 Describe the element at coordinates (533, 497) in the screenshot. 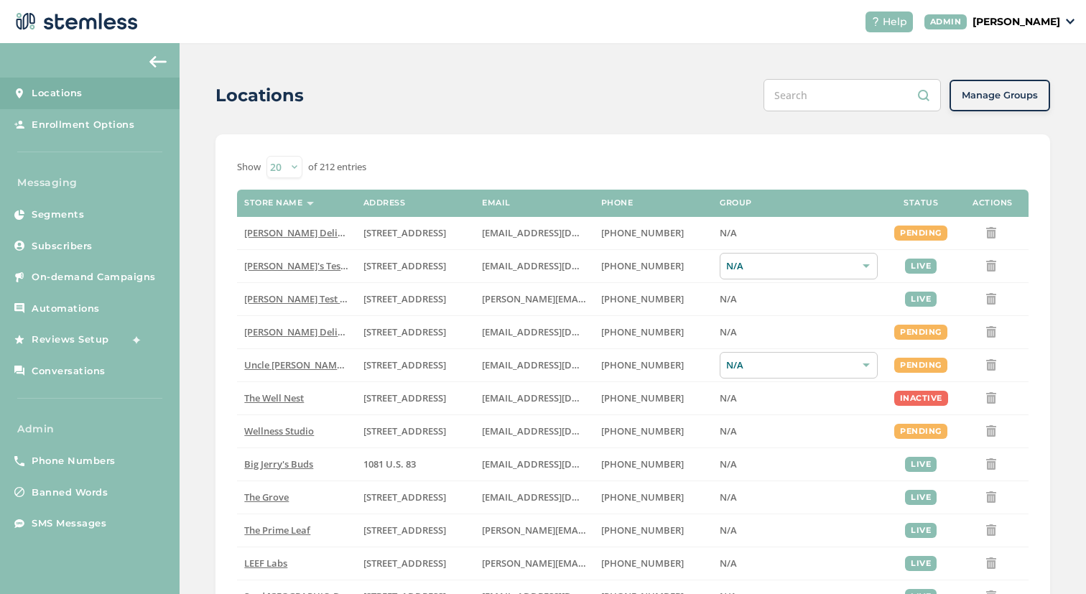

I see `label: dexter@thegroveca.com` at that location.